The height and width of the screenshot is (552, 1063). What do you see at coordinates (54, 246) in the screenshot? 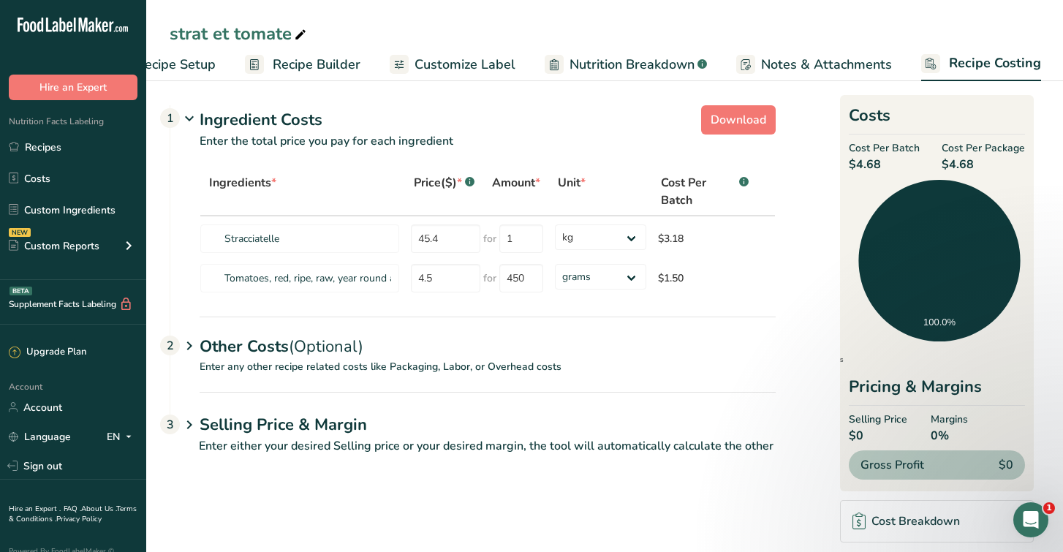
I see `div: Custom Reports` at bounding box center [54, 246].